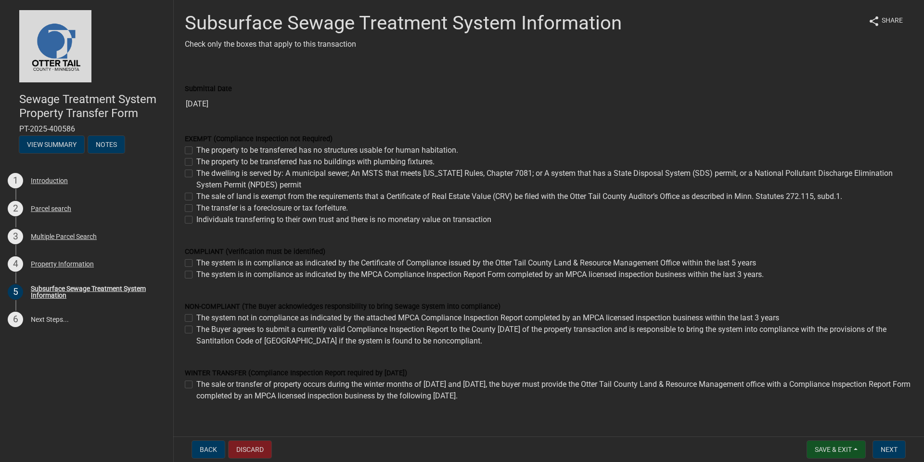 The width and height of the screenshot is (924, 462). What do you see at coordinates (343, 307) in the screenshot?
I see `label: NON-COMPLIANT (The Buyer acknowledges responsibility to bring Sewage System into compliance)` at bounding box center [343, 307].